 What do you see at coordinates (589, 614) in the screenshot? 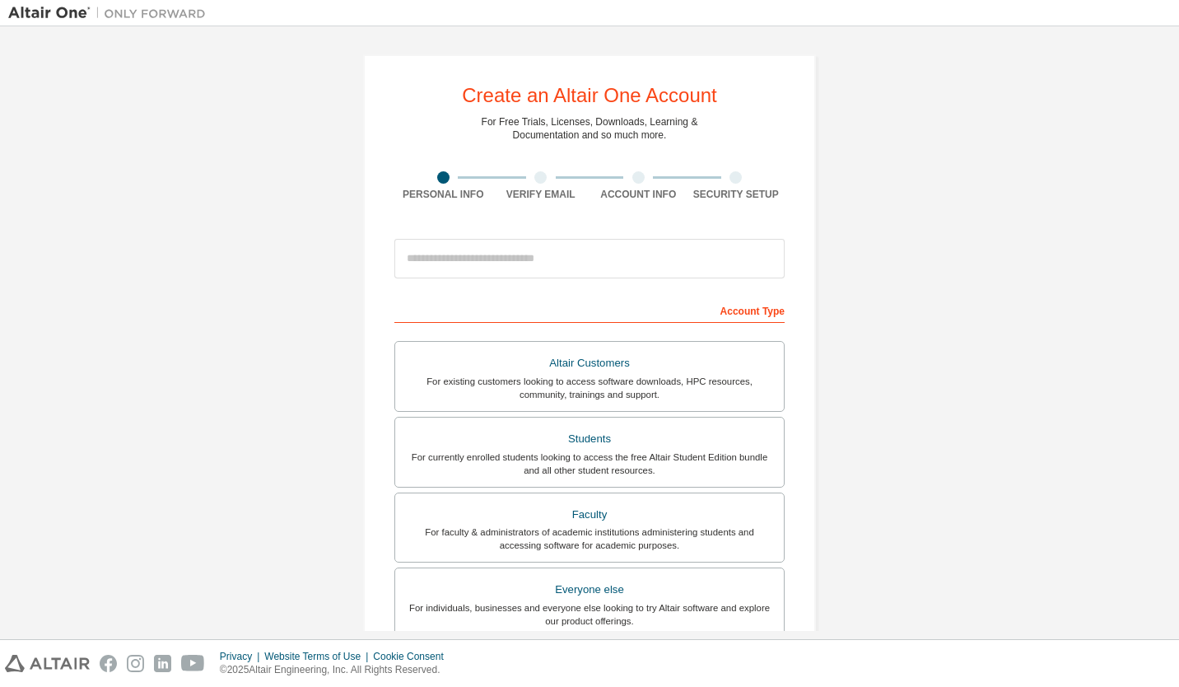
I see `div: For individuals, businesses and everyone else looking to try Altair software and explore our prod...` at bounding box center [589, 614].